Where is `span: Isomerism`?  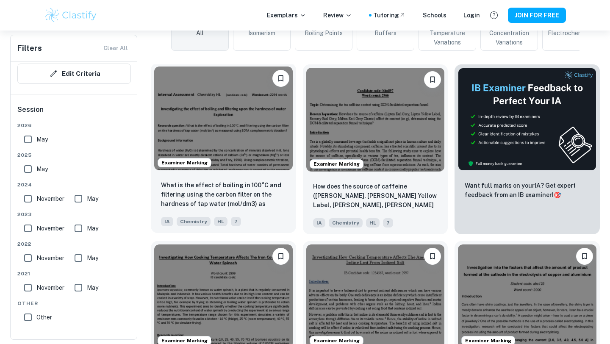 span: Isomerism is located at coordinates (262, 33).